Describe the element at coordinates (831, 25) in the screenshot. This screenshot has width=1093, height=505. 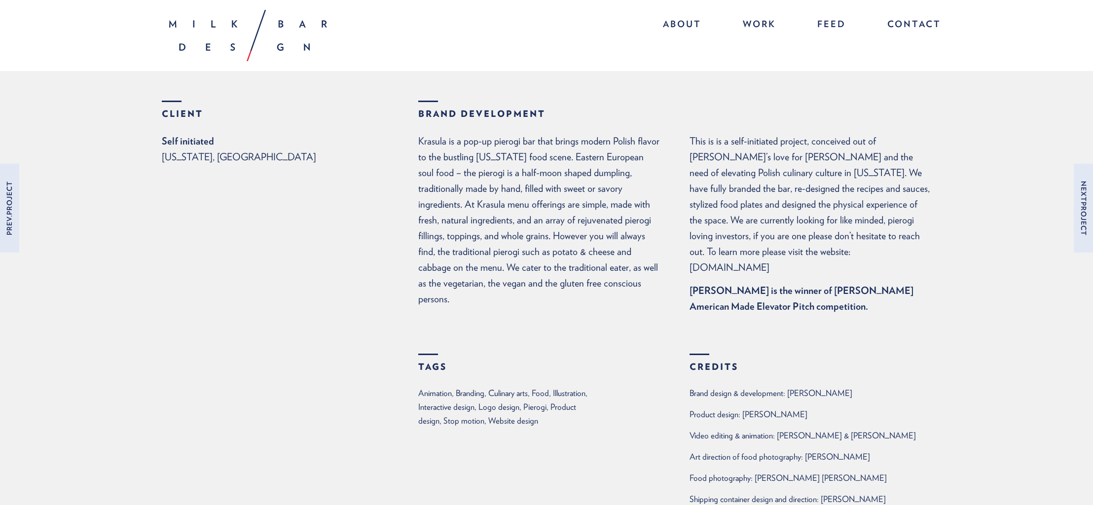
I see `a: Feed` at that location.